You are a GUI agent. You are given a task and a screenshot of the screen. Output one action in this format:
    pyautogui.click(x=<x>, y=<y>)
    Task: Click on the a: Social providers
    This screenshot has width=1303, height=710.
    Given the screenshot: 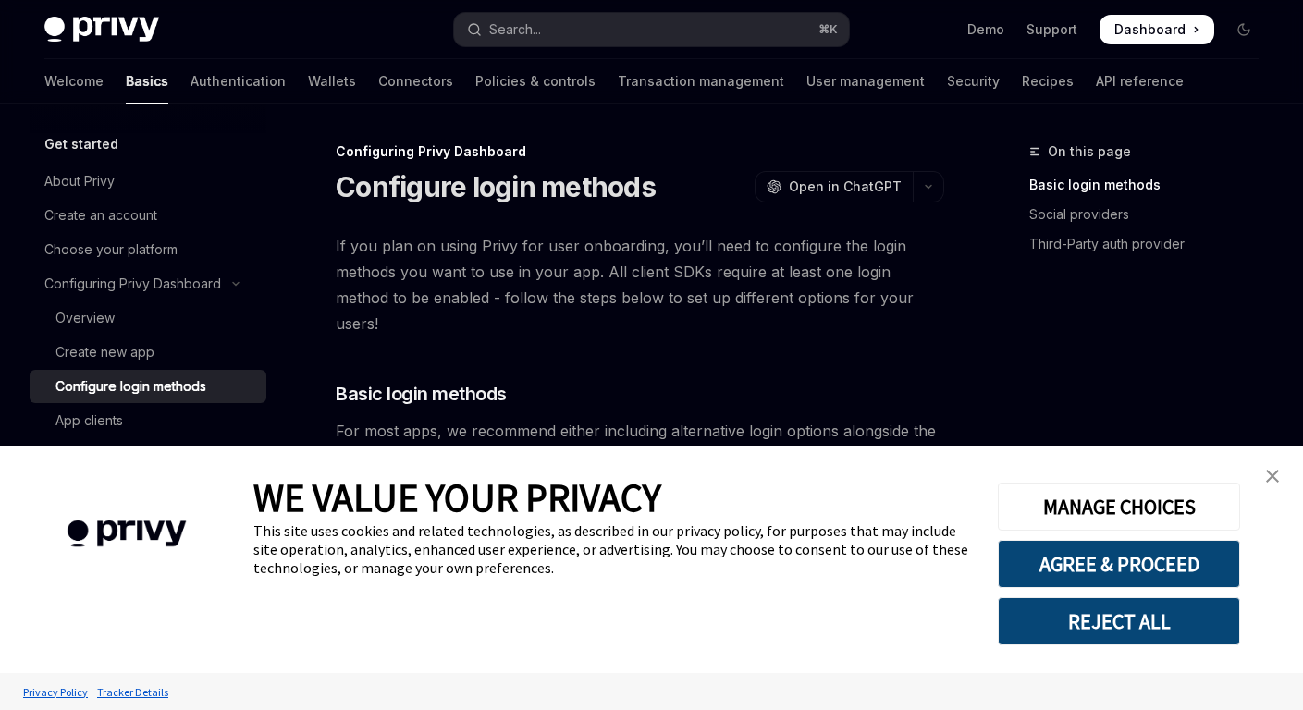 What is the action you would take?
    pyautogui.click(x=1151, y=215)
    